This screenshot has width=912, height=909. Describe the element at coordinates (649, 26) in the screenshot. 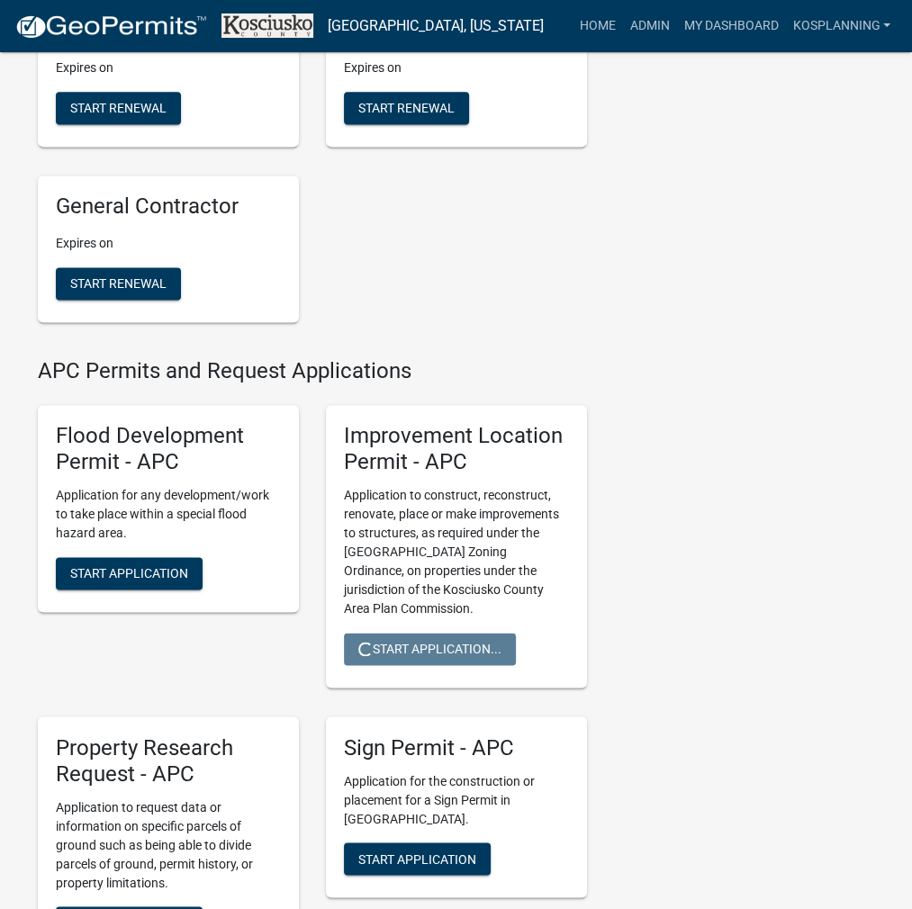

I see `a: Admin` at that location.